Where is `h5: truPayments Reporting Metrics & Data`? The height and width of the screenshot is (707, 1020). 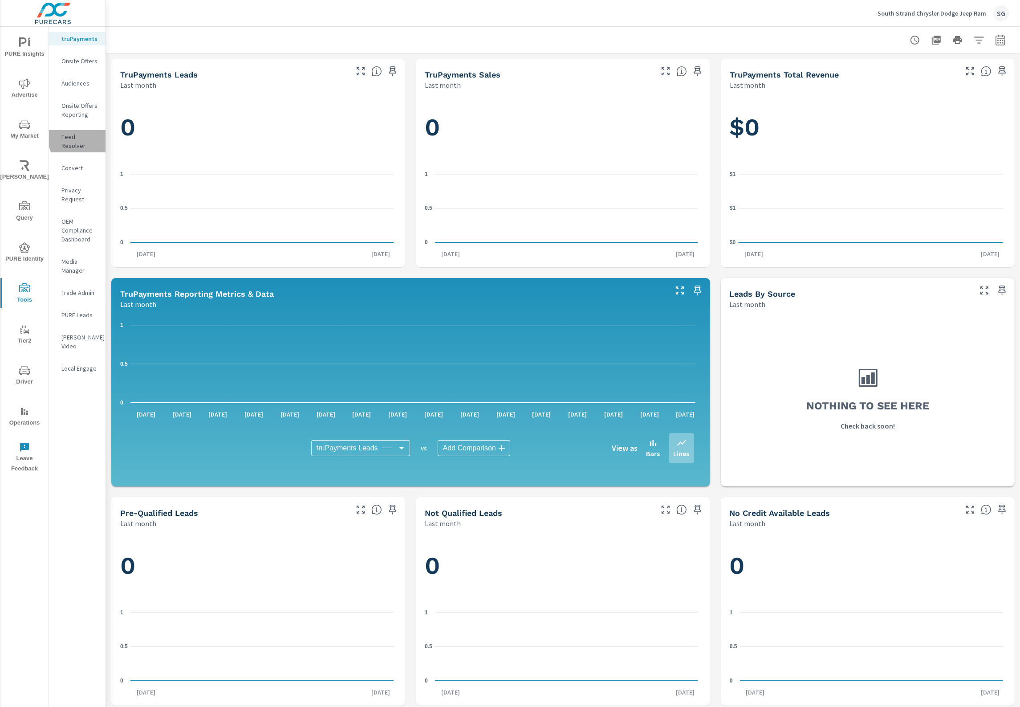
h5: truPayments Reporting Metrics & Data is located at coordinates (197, 293).